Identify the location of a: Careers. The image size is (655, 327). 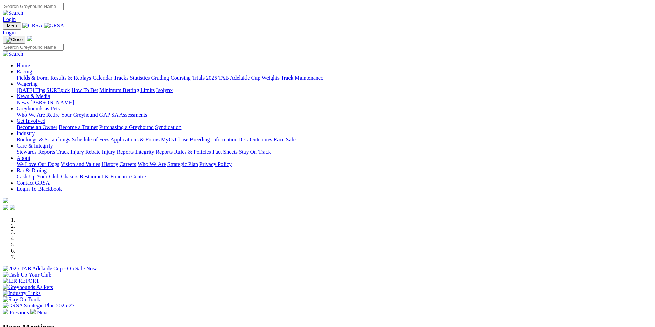
(127, 164).